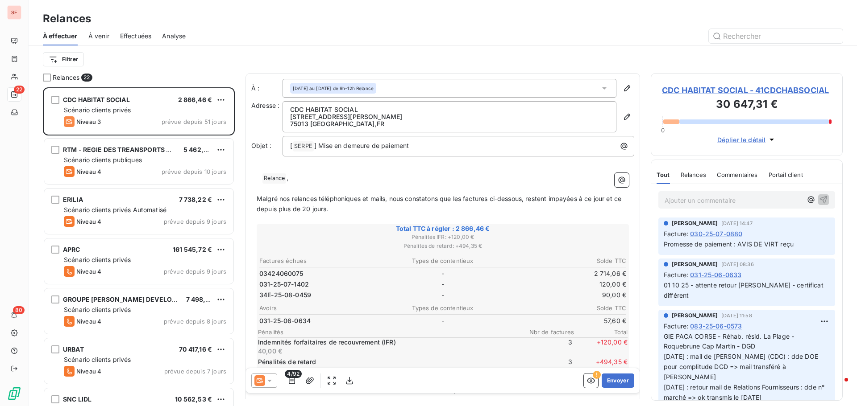 The width and height of the screenshot is (857, 406). I want to click on p: 14,5 %, so click(387, 371).